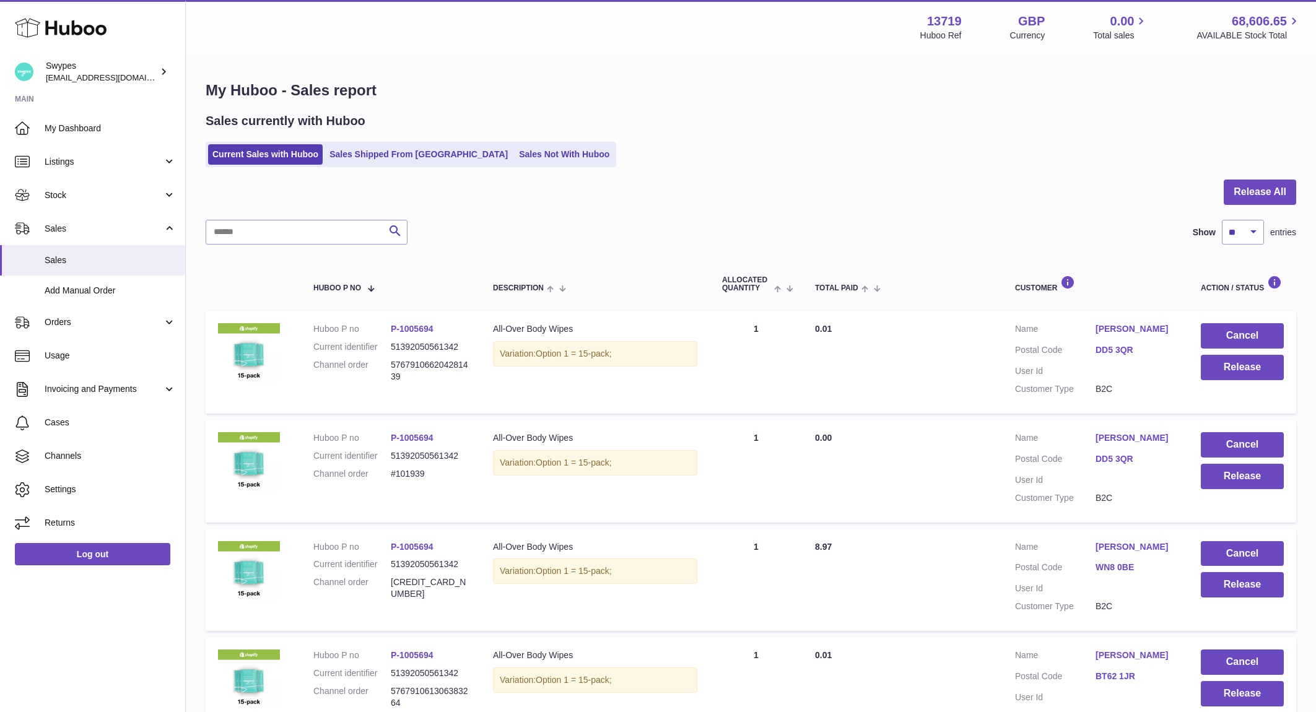 This screenshot has height=712, width=1316. I want to click on div: Huboo Ref, so click(941, 35).